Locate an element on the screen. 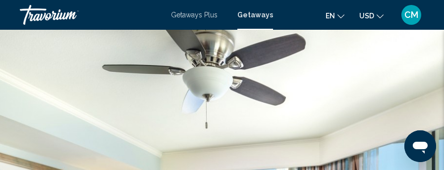  span: USD is located at coordinates (367, 16).